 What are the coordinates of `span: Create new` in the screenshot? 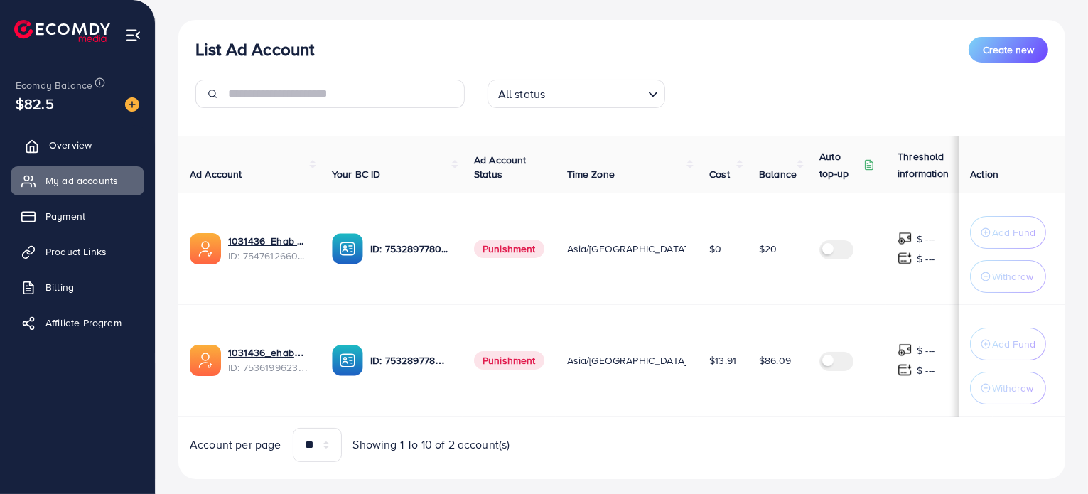 It's located at (1008, 50).